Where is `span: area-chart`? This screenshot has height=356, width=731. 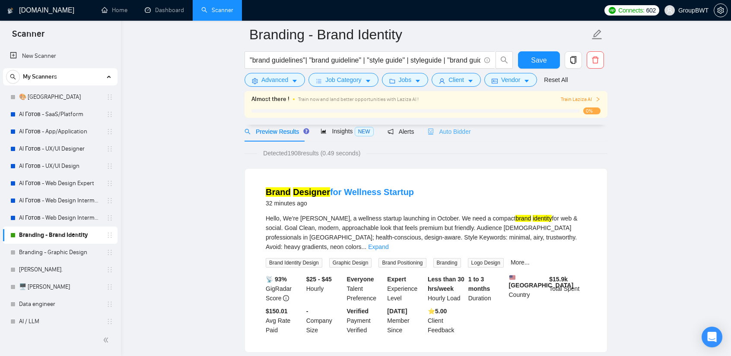
span: area-chart is located at coordinates (324, 131).